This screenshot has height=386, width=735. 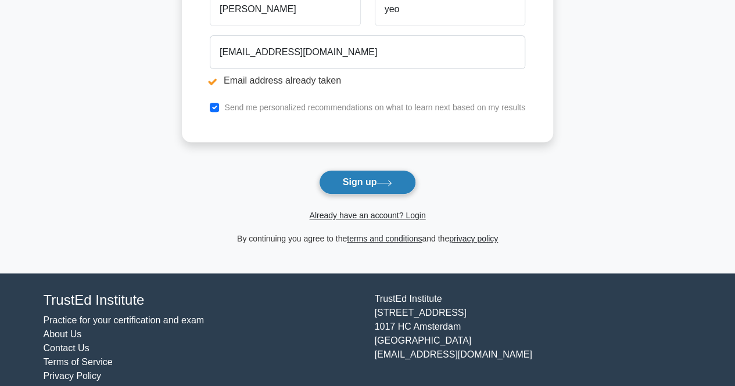 What do you see at coordinates (375, 107) in the screenshot?
I see `label: Send me personalized recommendations on what to learn next based on my results` at bounding box center [375, 107].